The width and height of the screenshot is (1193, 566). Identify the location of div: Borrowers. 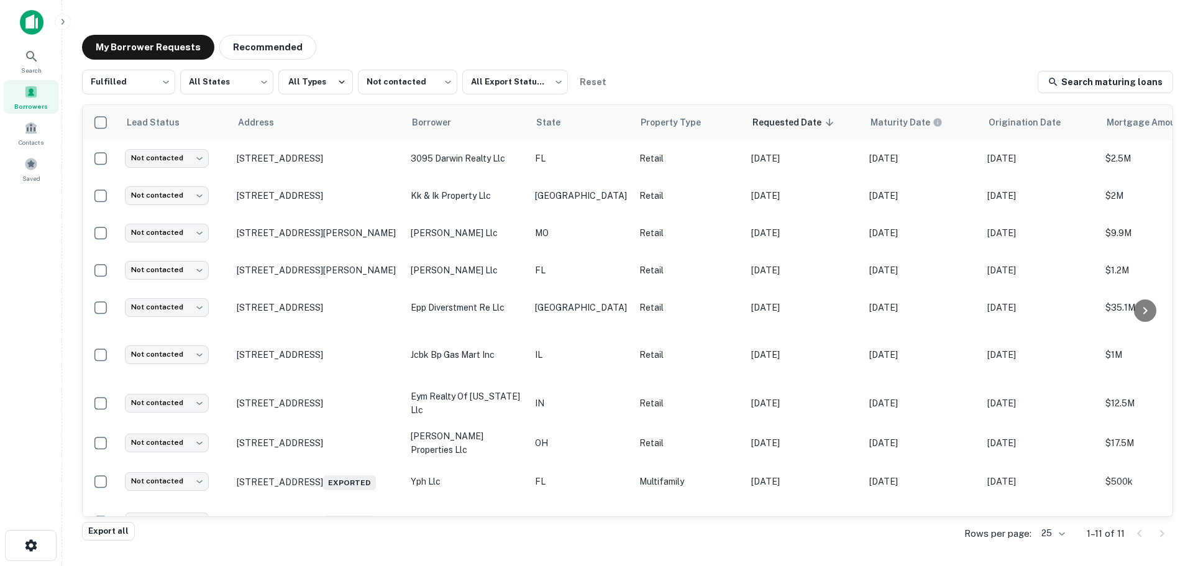
(31, 97).